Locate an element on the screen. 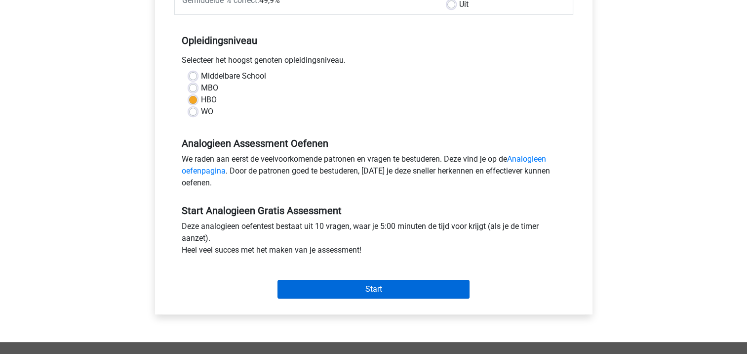 The image size is (747, 354). label: HBO is located at coordinates (209, 100).